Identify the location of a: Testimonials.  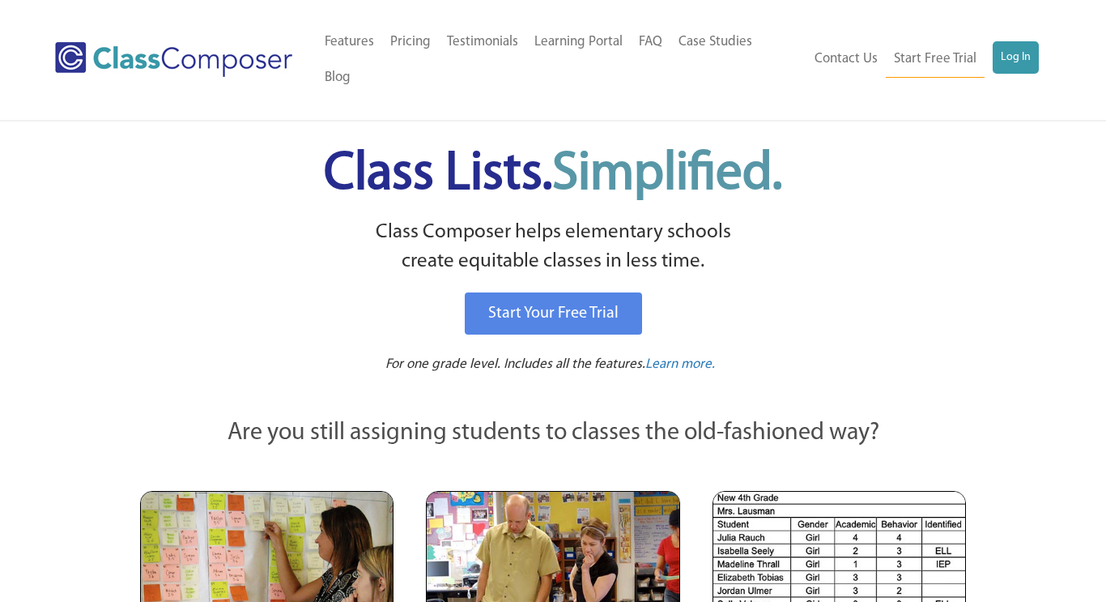
(483, 42).